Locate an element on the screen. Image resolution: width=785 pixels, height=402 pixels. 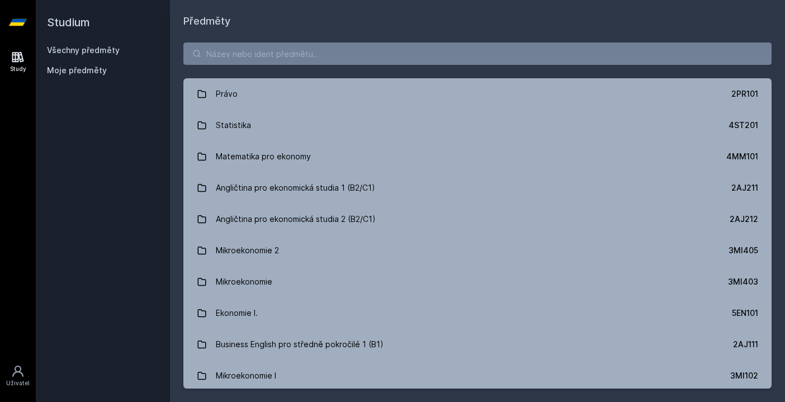
div: Ekonomie I. is located at coordinates (236, 313).